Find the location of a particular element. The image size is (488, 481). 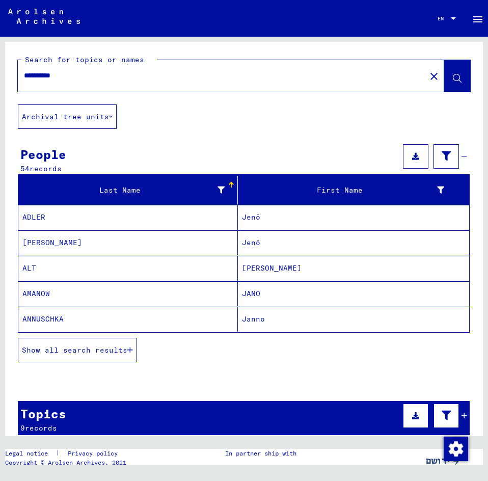

div: Topics is located at coordinates (43, 414).